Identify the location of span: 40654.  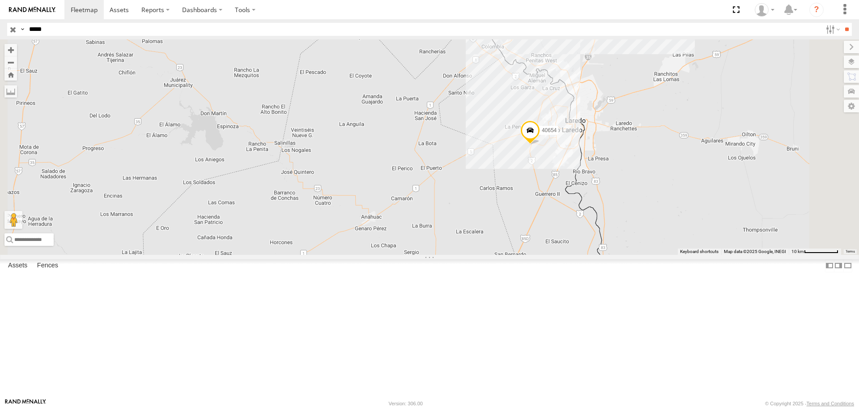
(549, 131).